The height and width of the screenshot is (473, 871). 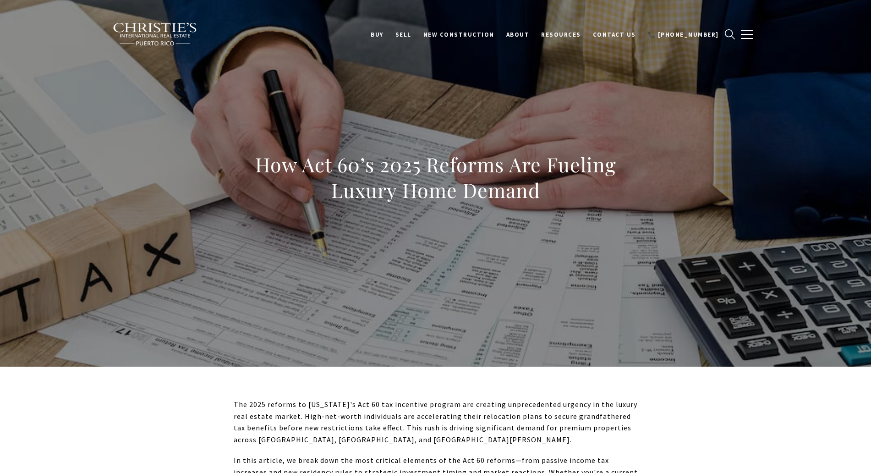 What do you see at coordinates (518, 34) in the screenshot?
I see `a: About` at bounding box center [518, 34].